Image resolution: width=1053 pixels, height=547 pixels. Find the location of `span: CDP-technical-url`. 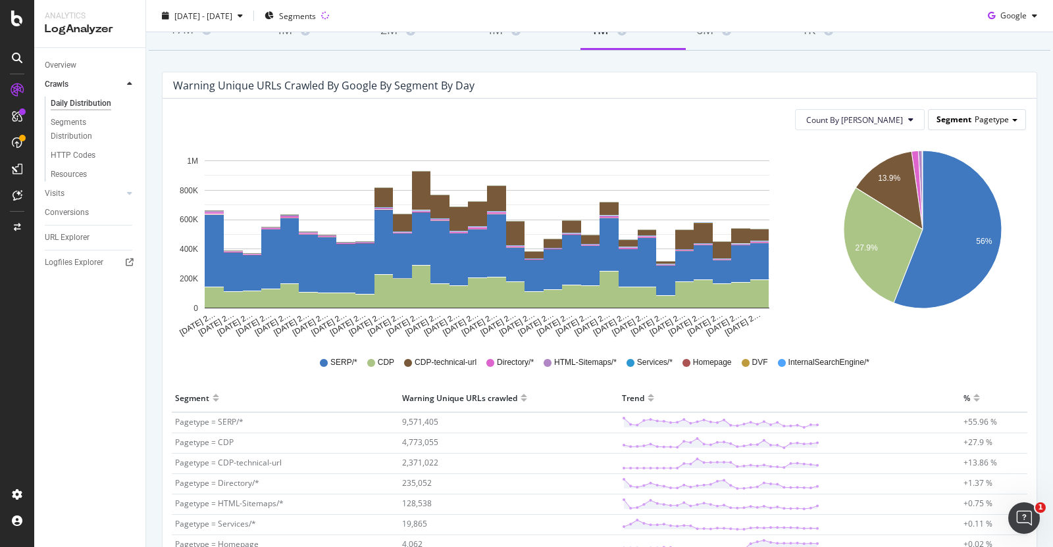

span: CDP-technical-url is located at coordinates (445, 363).